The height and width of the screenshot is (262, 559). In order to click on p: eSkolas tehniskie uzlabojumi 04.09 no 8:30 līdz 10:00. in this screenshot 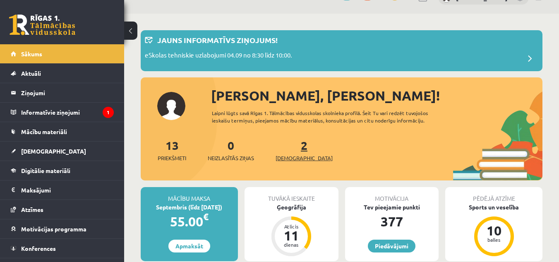, I will do `click(218, 56)`.